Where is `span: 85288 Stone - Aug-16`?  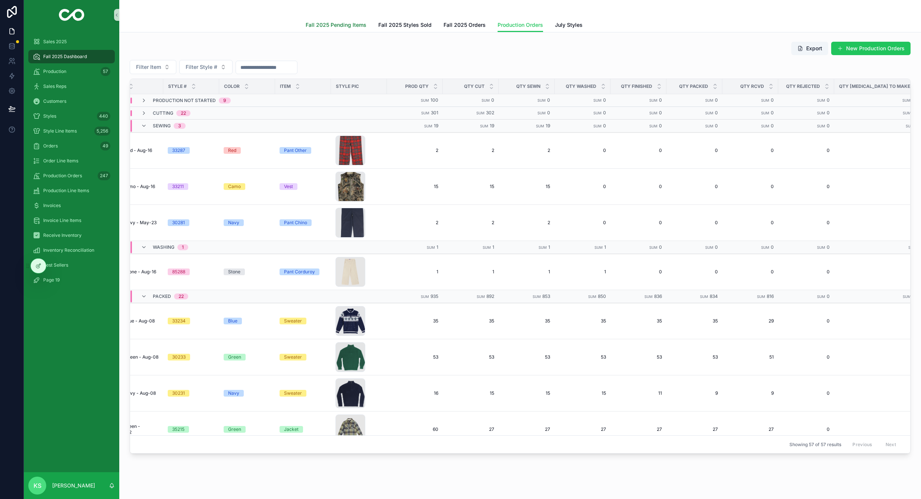
span: 85288 Stone - Aug-16 is located at coordinates (133, 272).